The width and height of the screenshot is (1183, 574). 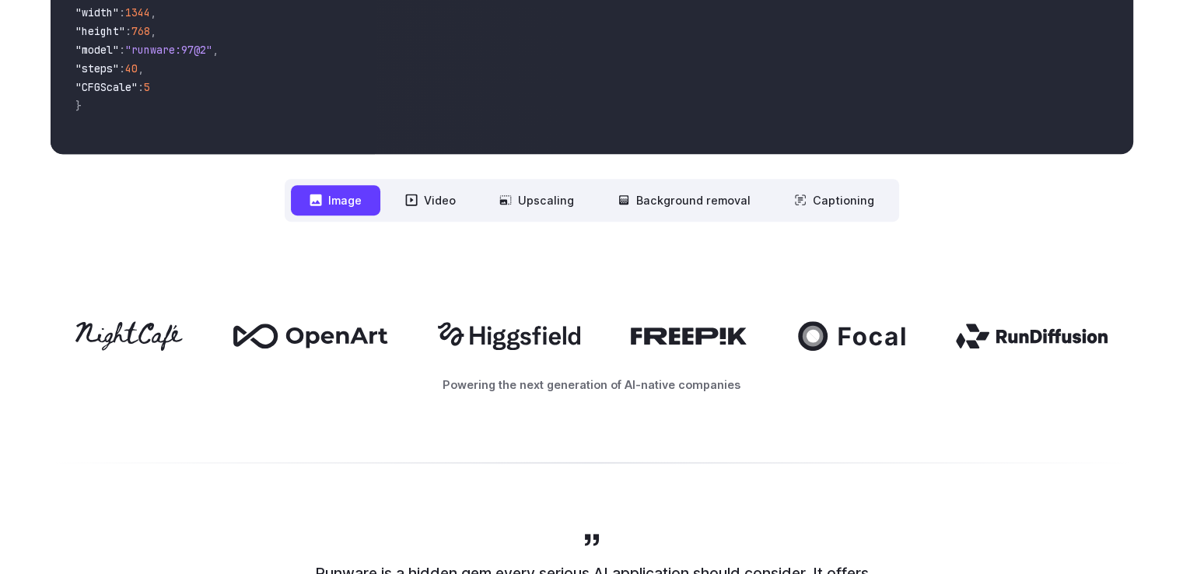 What do you see at coordinates (97, 68) in the screenshot?
I see `span: "steps"` at bounding box center [97, 68].